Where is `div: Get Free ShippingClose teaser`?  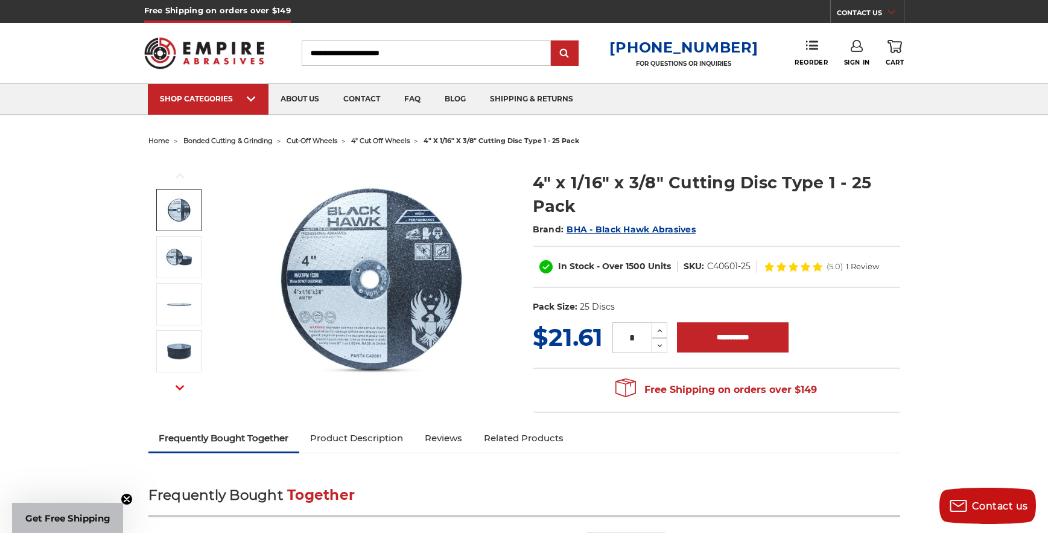 div: Get Free ShippingClose teaser is located at coordinates (68, 518).